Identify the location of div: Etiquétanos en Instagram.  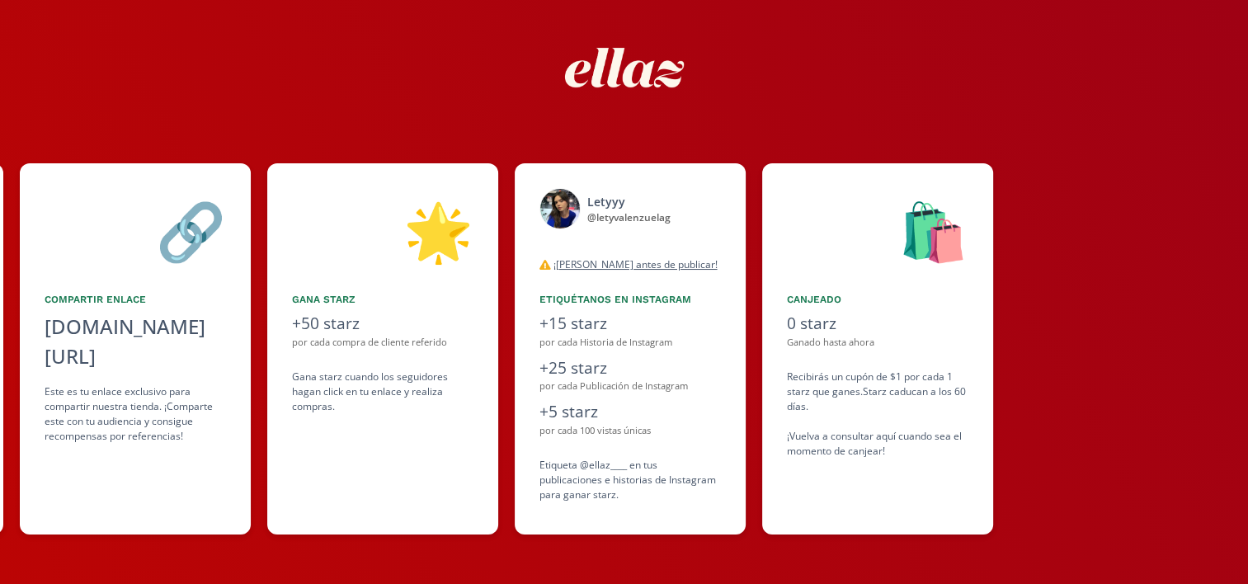
(630, 299).